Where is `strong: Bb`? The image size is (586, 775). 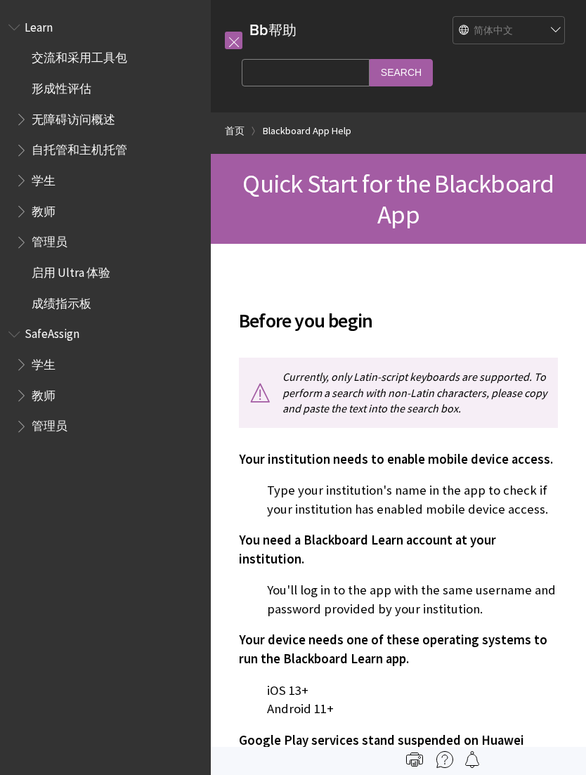
strong: Bb is located at coordinates (259, 30).